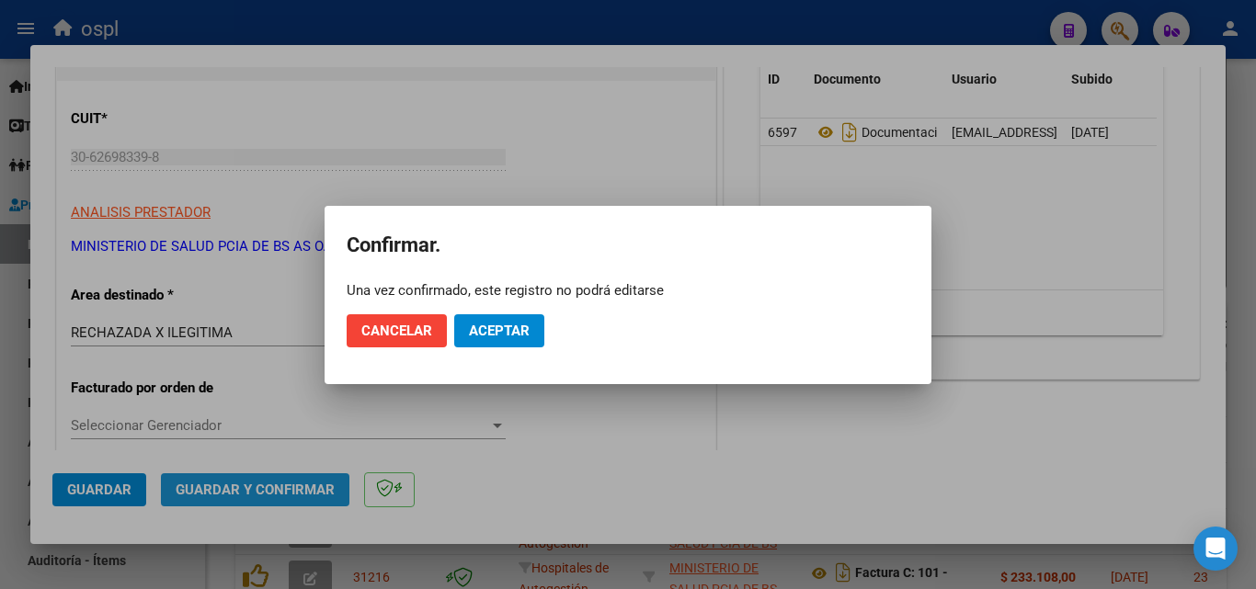  I want to click on button: Aceptar, so click(499, 331).